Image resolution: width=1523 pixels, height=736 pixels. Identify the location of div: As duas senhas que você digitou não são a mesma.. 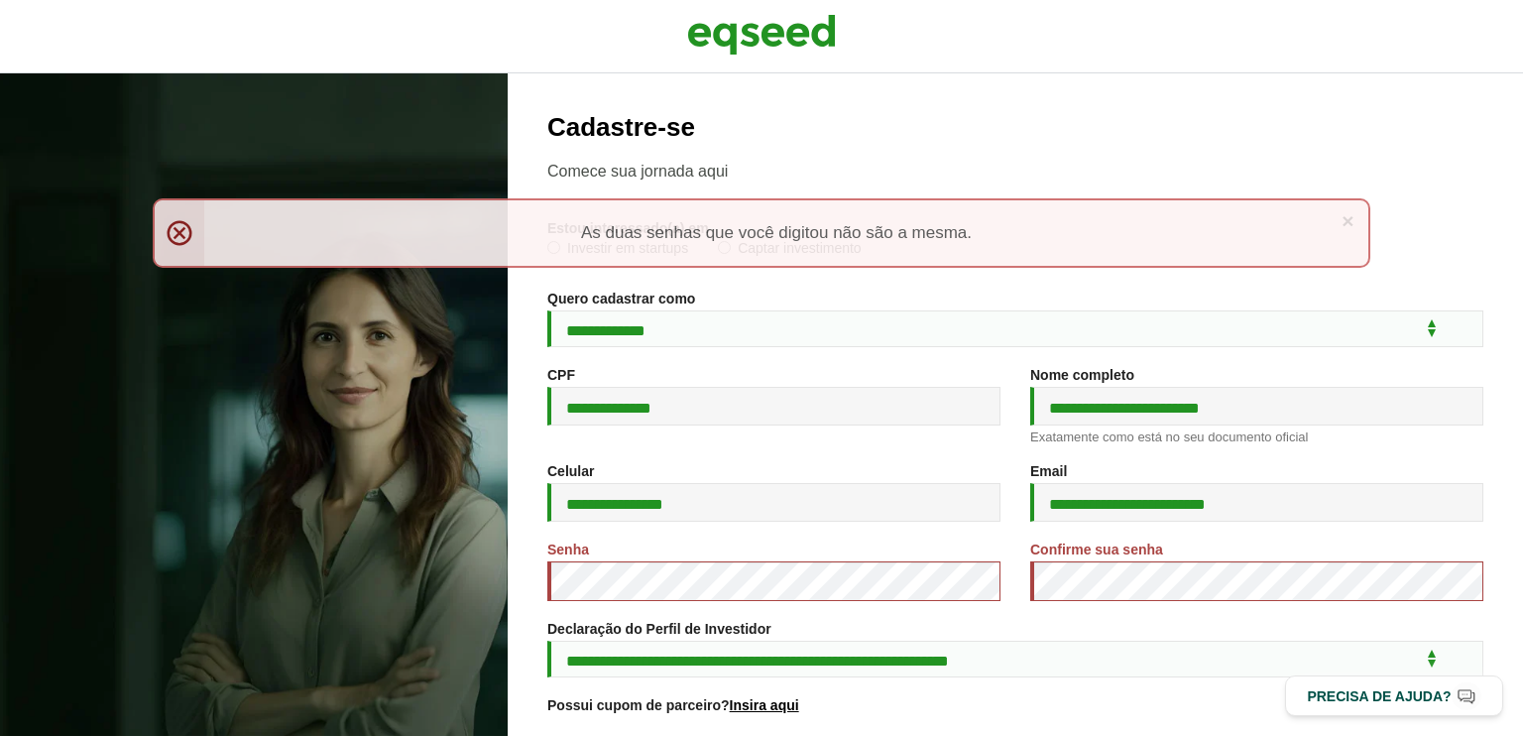
(762, 233).